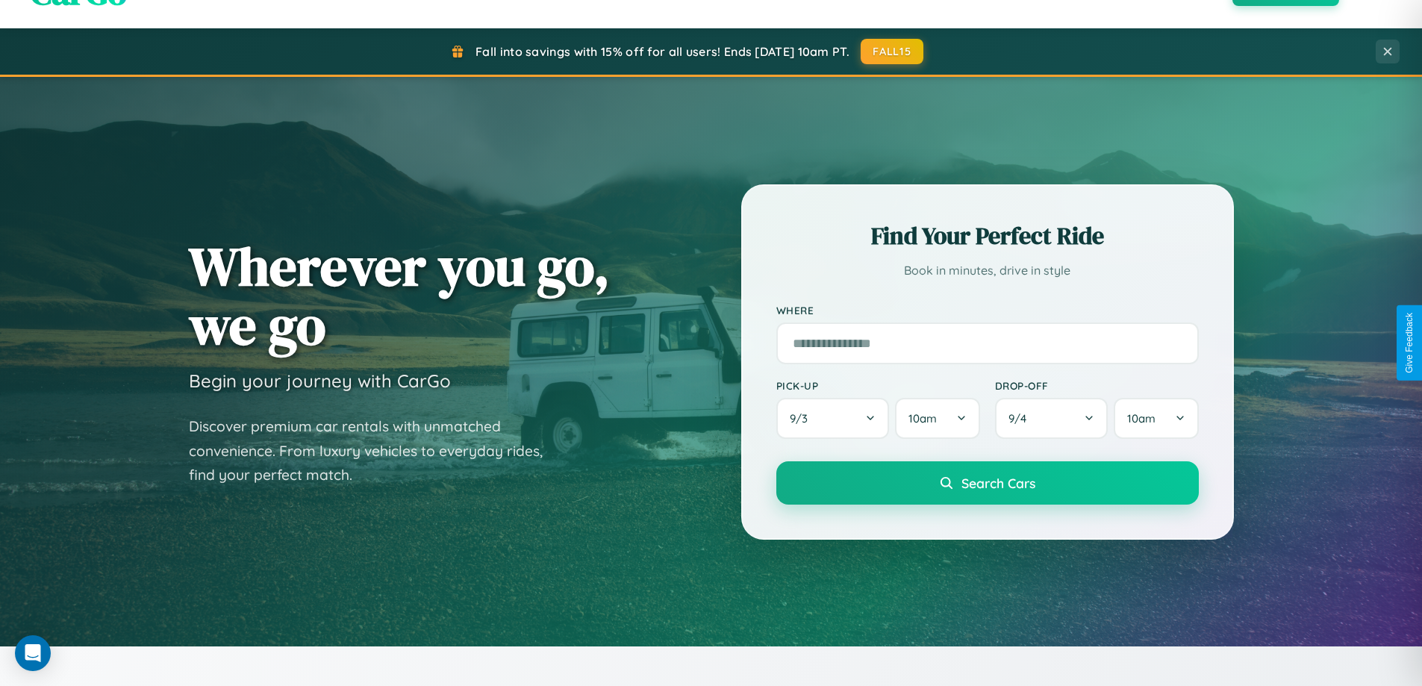 The width and height of the screenshot is (1422, 686). Describe the element at coordinates (878, 385) in the screenshot. I see `label: Pick-up` at that location.